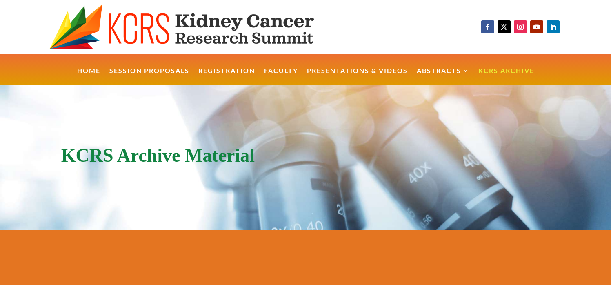 The image size is (611, 285). Describe the element at coordinates (149, 76) in the screenshot. I see `a: Session Proposals` at that location.